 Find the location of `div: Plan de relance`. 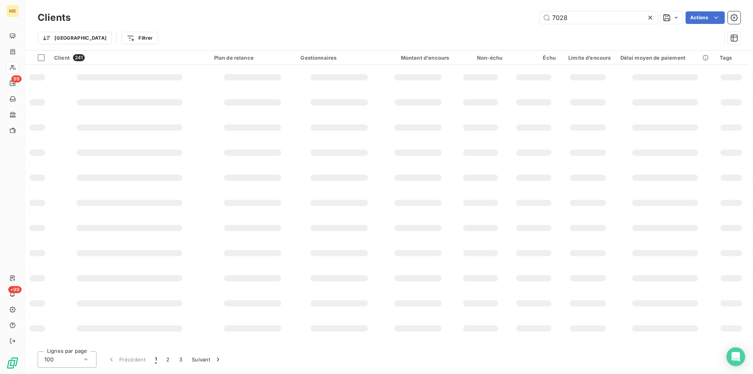

div: Plan de relance is located at coordinates (252, 58).